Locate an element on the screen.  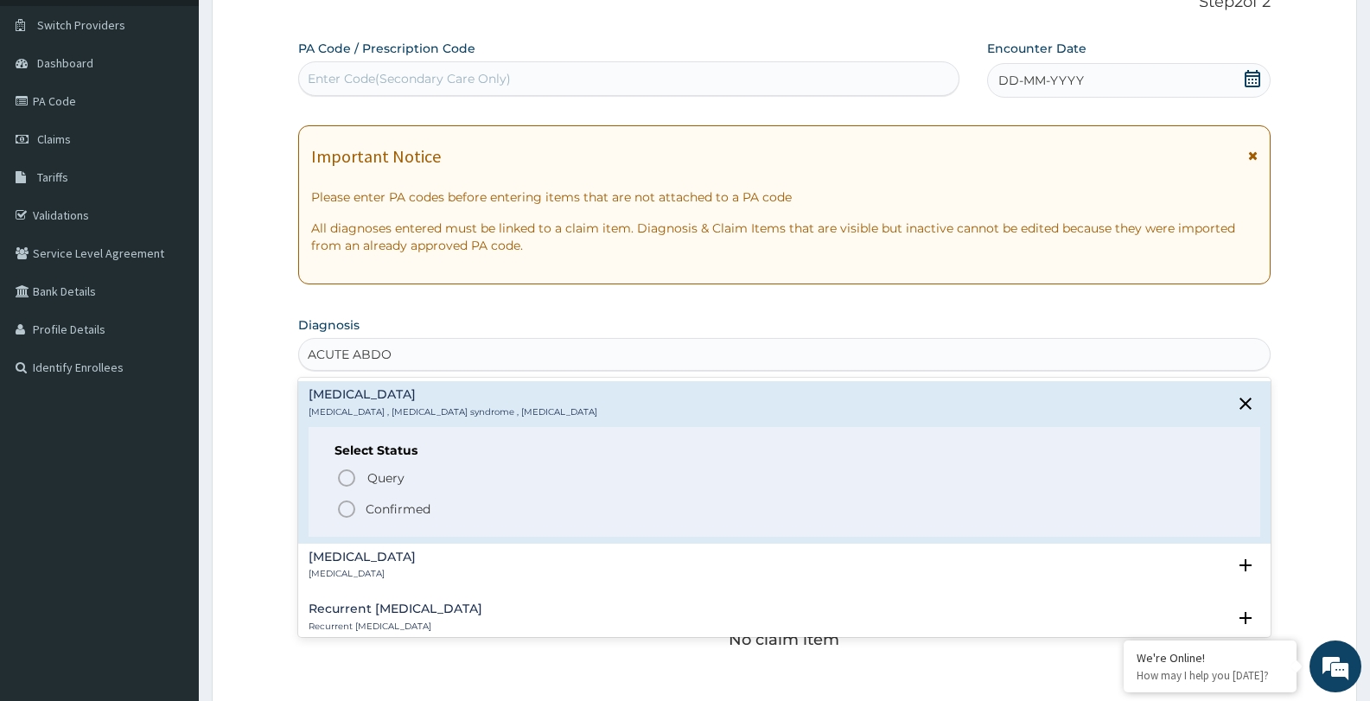
span: Switch Providers is located at coordinates (81, 25).